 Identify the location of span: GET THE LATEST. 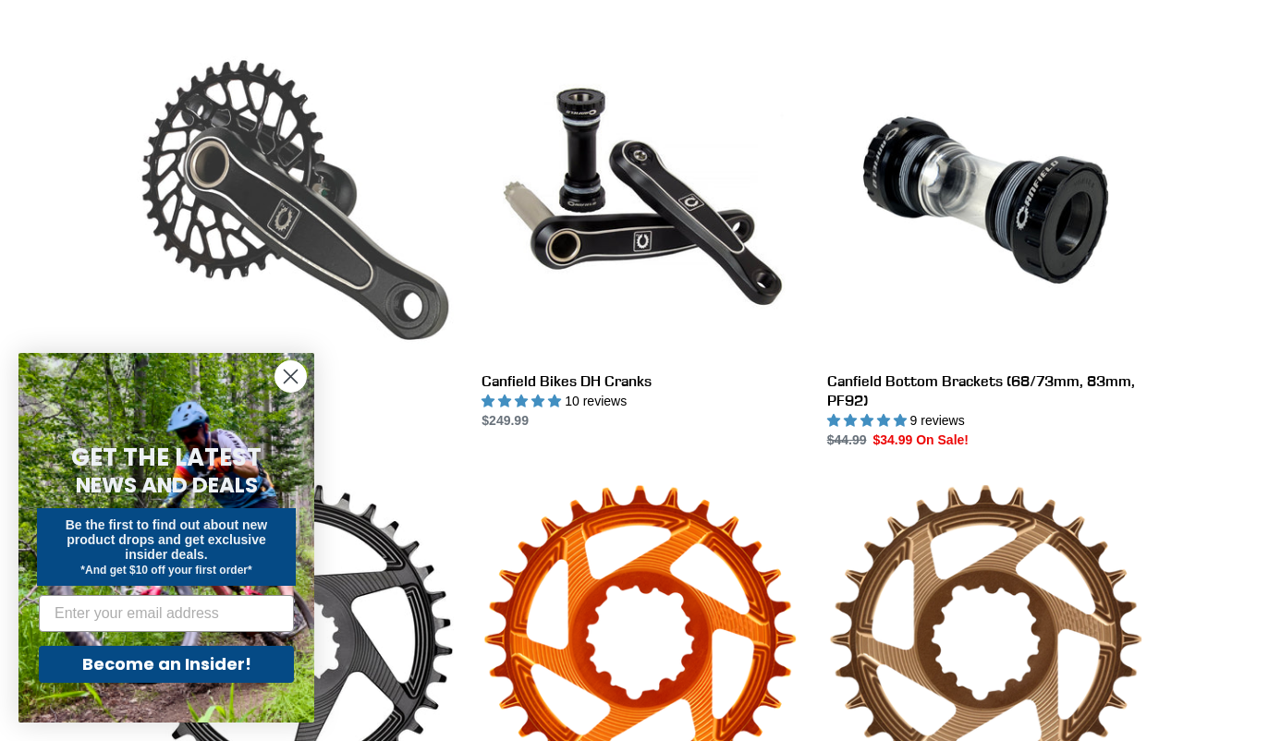
(166, 458).